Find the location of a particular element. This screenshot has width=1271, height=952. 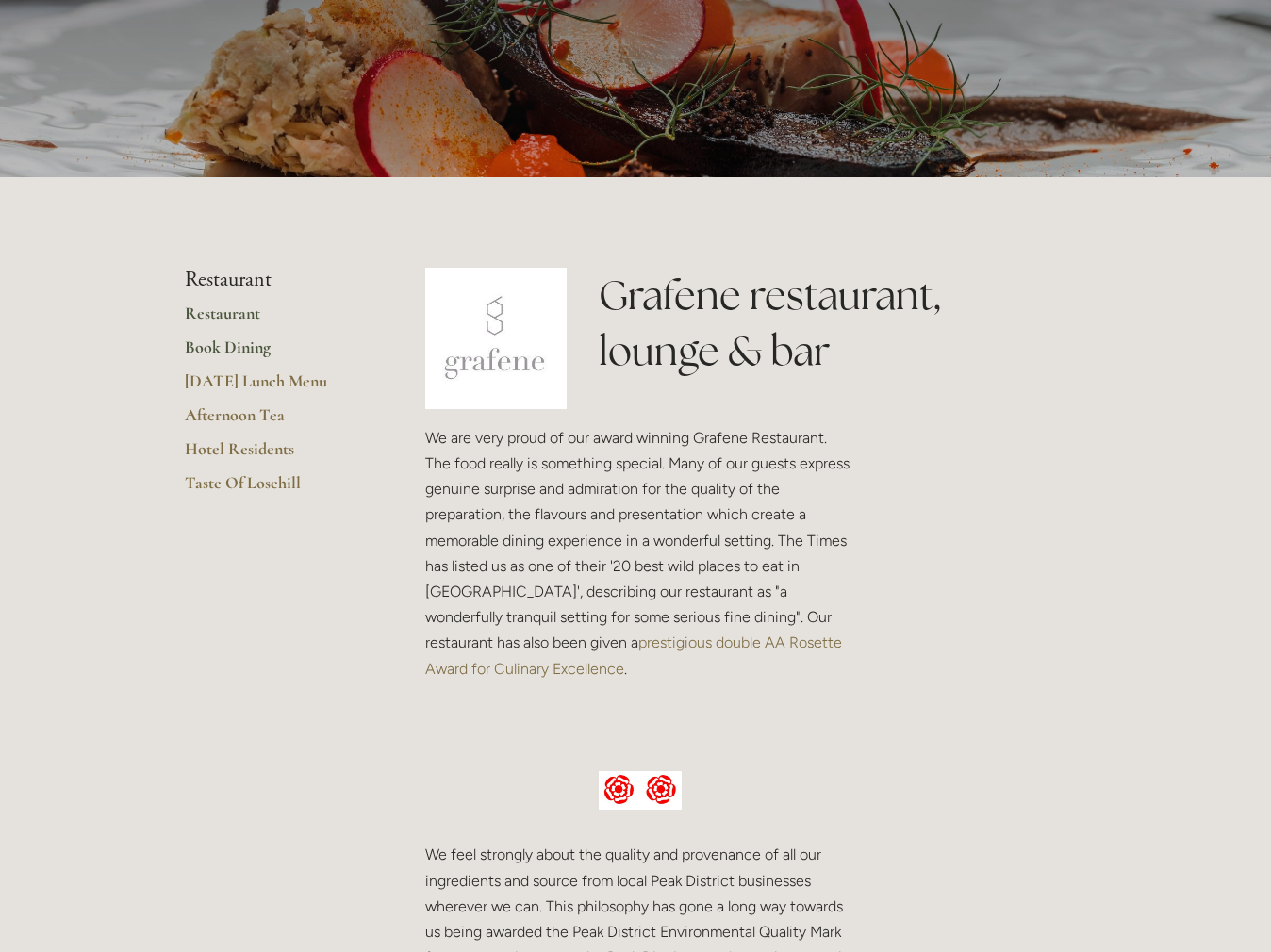

a: Restaurant is located at coordinates (274, 320).